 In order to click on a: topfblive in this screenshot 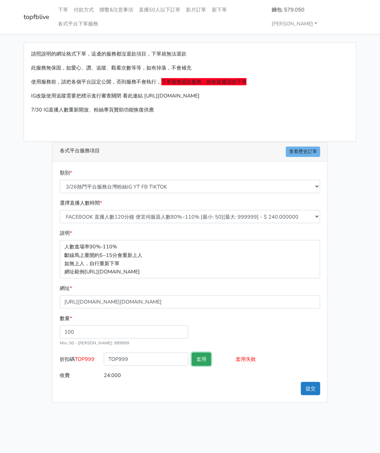, I will do `click(37, 17)`.